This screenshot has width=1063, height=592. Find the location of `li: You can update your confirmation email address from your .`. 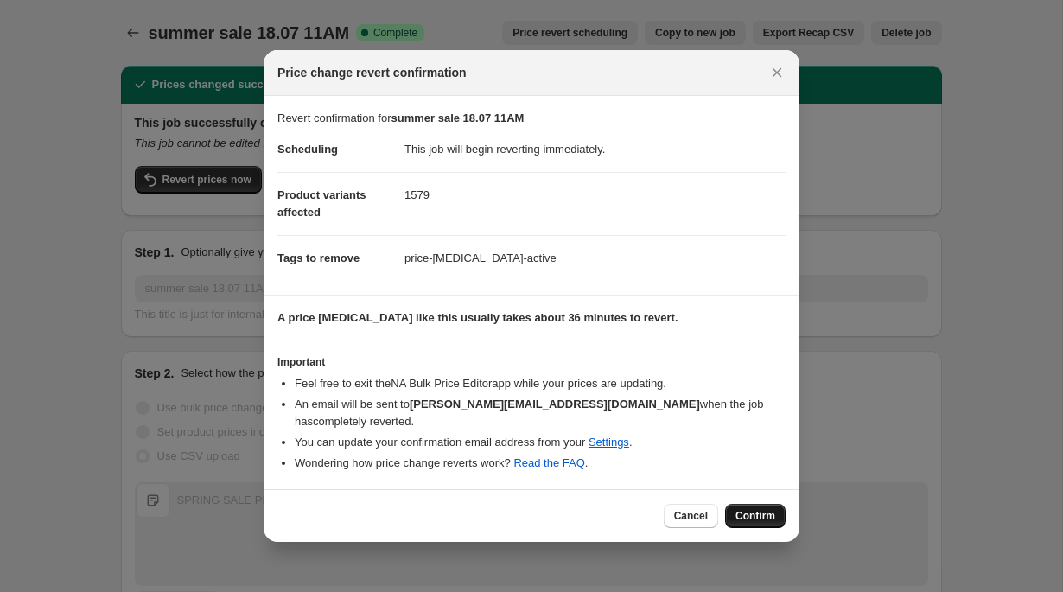

li: You can update your confirmation email address from your . is located at coordinates (540, 442).